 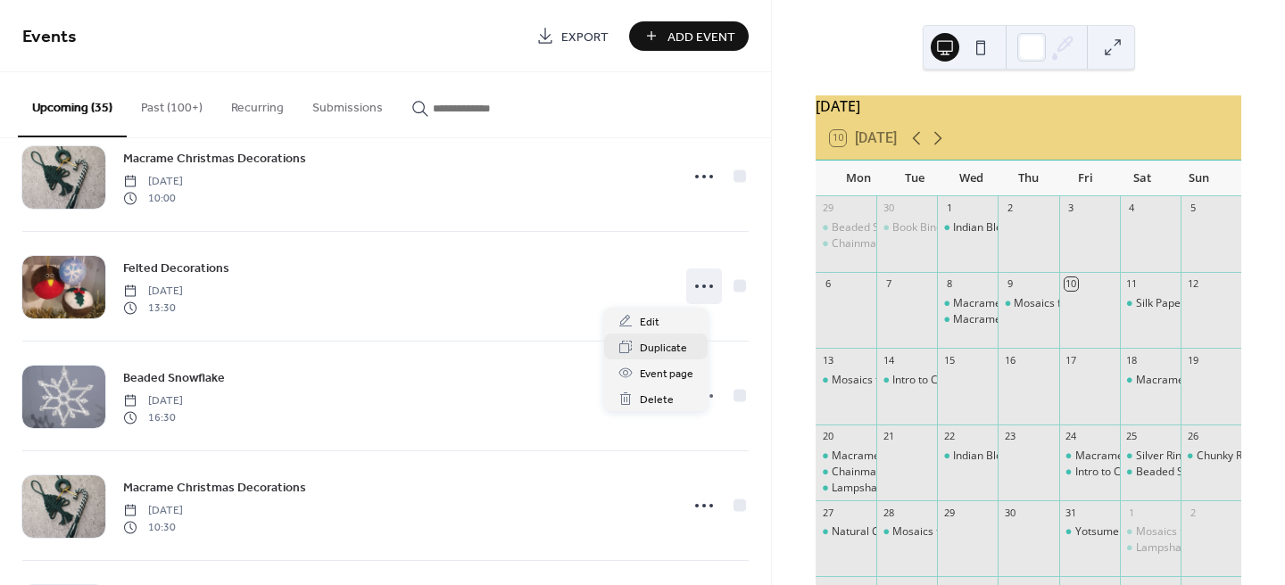 What do you see at coordinates (888, 284) in the screenshot?
I see `div: 7` at bounding box center [888, 284].